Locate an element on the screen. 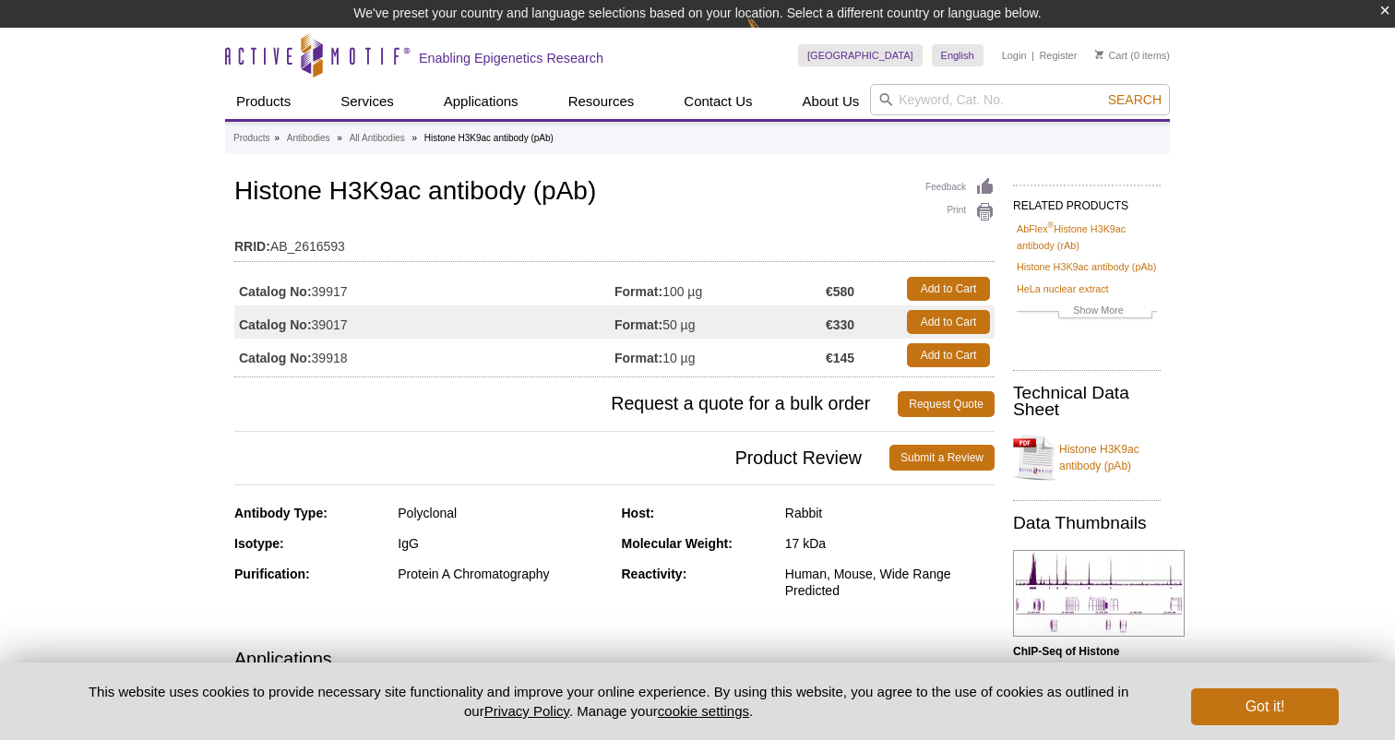 This screenshot has height=740, width=1395. td: 50 µg is located at coordinates (719, 322).